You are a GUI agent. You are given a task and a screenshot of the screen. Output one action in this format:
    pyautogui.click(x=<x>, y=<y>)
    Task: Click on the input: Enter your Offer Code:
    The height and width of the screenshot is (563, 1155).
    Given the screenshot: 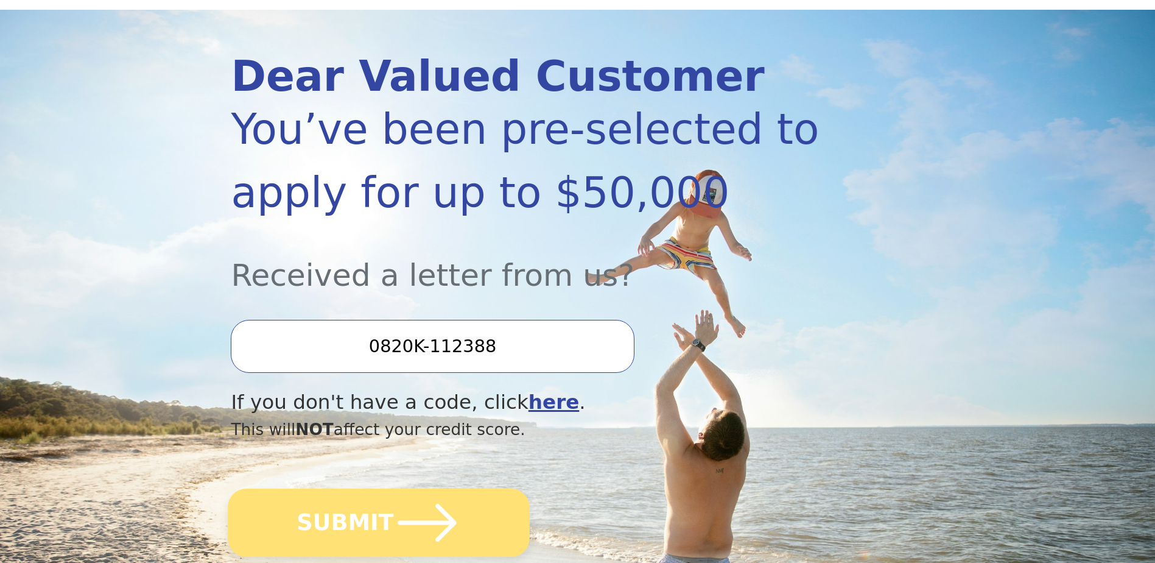 What is the action you would take?
    pyautogui.click(x=432, y=346)
    